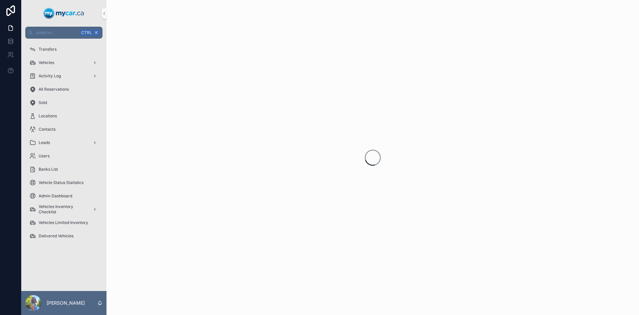 The width and height of the screenshot is (639, 315). I want to click on span: K, so click(97, 33).